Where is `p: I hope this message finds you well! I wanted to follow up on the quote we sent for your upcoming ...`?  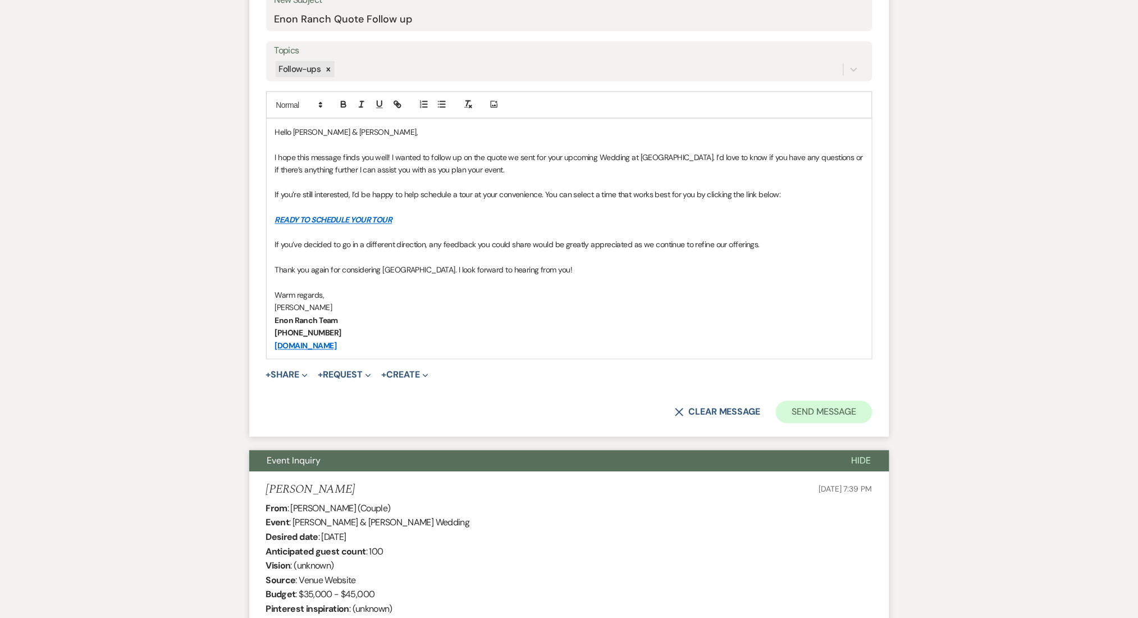 p: I hope this message finds you well! I wanted to follow up on the quote we sent for your upcoming ... is located at coordinates (569, 163).